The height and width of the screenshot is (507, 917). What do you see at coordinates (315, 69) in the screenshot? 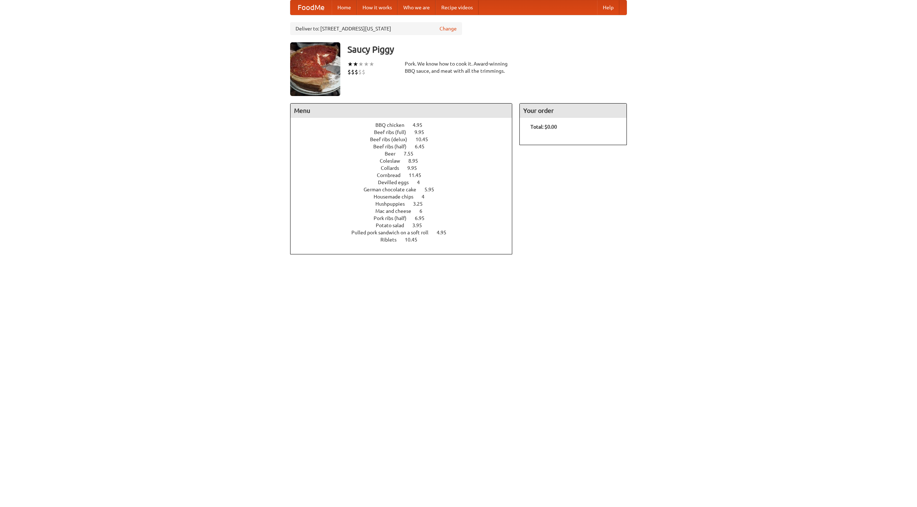
I see `img: angular.jpg` at bounding box center [315, 69].